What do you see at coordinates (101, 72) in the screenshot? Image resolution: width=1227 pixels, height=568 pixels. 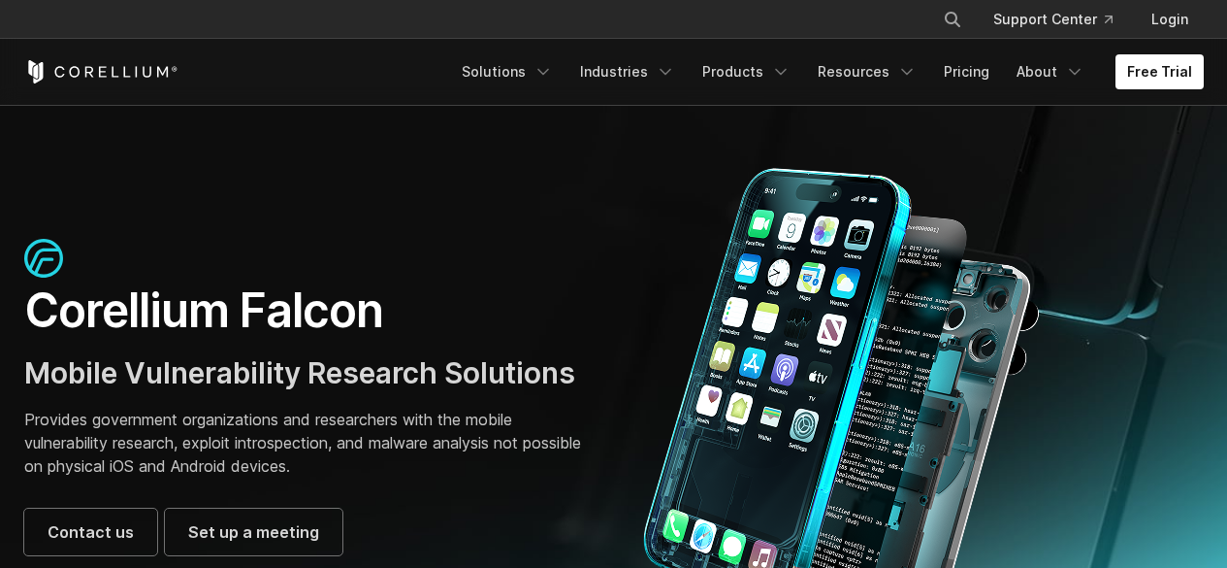 I see `a: Corellium Home` at bounding box center [101, 72].